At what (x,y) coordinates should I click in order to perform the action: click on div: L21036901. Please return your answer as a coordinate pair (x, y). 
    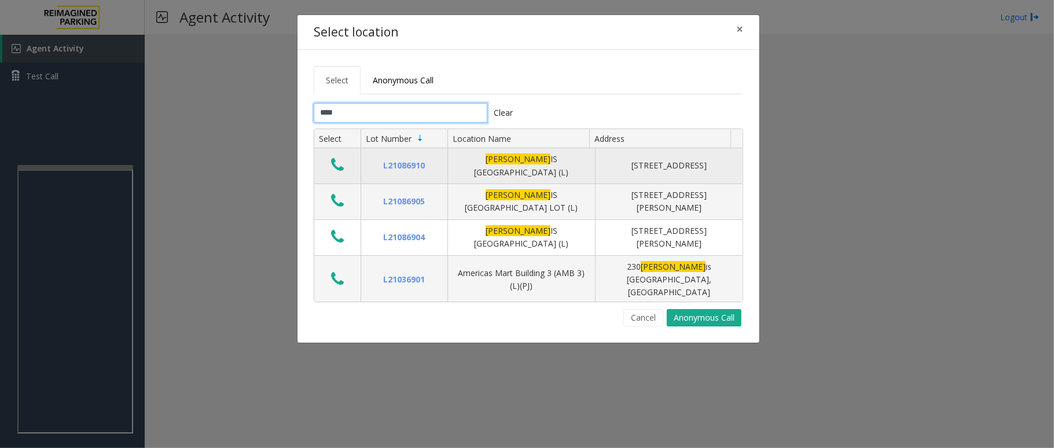
    Looking at the image, I should click on (404, 279).